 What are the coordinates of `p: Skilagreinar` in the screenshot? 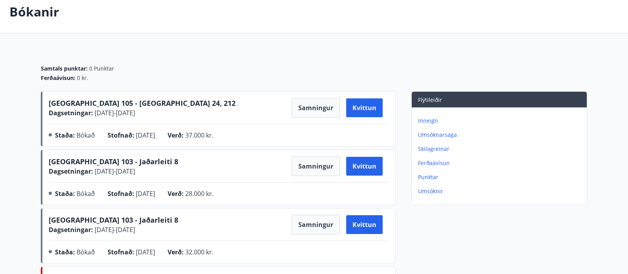 It's located at (501, 149).